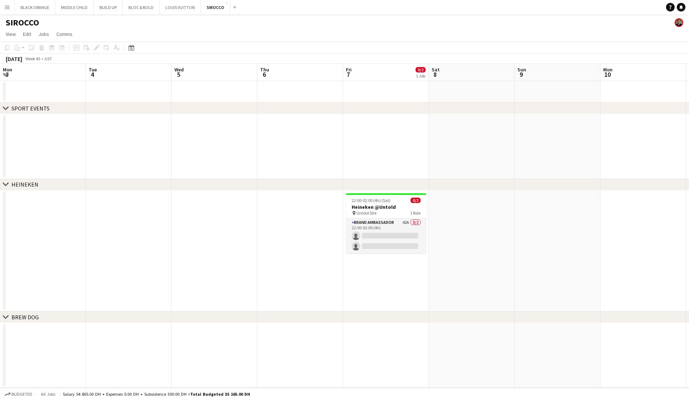 This screenshot has height=400, width=689. Describe the element at coordinates (141, 7) in the screenshot. I see `button: BLOC & BOLD` at that location.